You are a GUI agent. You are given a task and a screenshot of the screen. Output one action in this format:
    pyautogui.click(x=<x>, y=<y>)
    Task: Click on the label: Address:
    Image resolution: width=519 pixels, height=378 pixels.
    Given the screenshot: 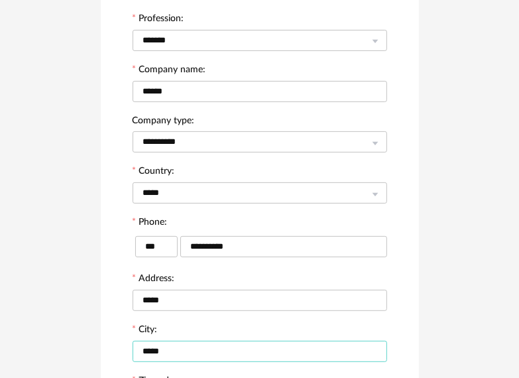 What is the action you would take?
    pyautogui.click(x=154, y=280)
    